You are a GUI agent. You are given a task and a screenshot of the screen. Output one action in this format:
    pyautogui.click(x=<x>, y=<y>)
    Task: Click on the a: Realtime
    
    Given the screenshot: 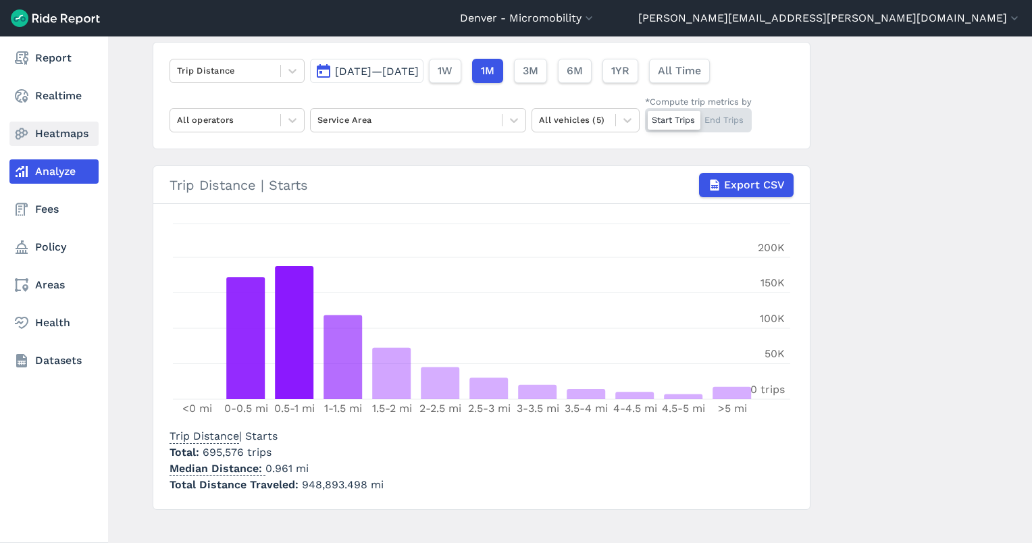 What is the action you would take?
    pyautogui.click(x=54, y=96)
    